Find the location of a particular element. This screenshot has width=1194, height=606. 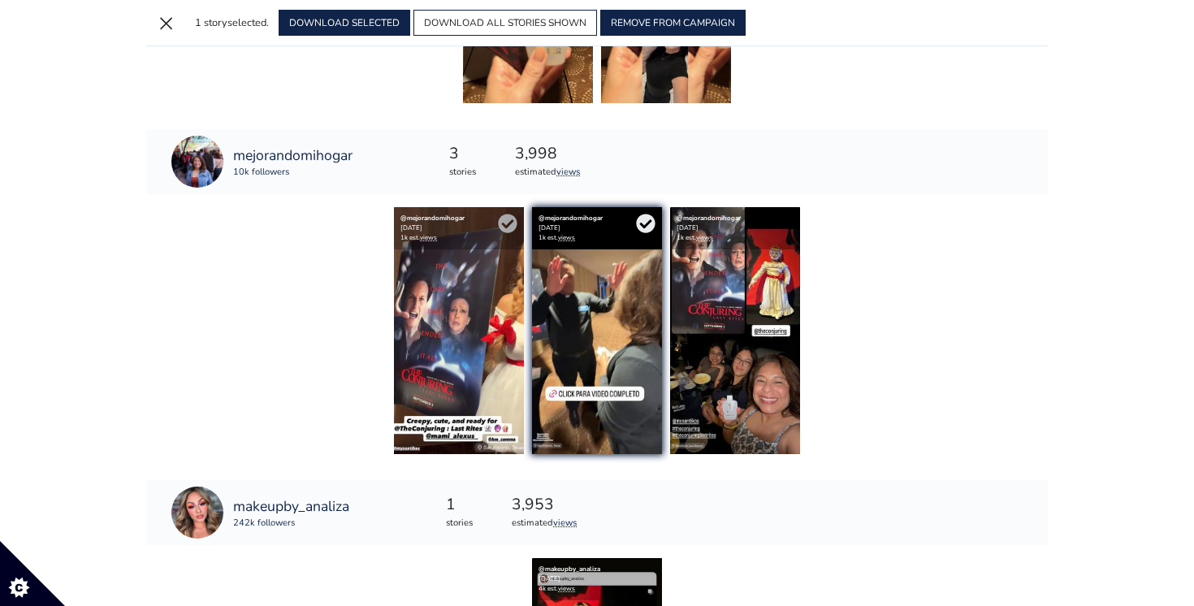

div: 3,998 is located at coordinates (547, 153).